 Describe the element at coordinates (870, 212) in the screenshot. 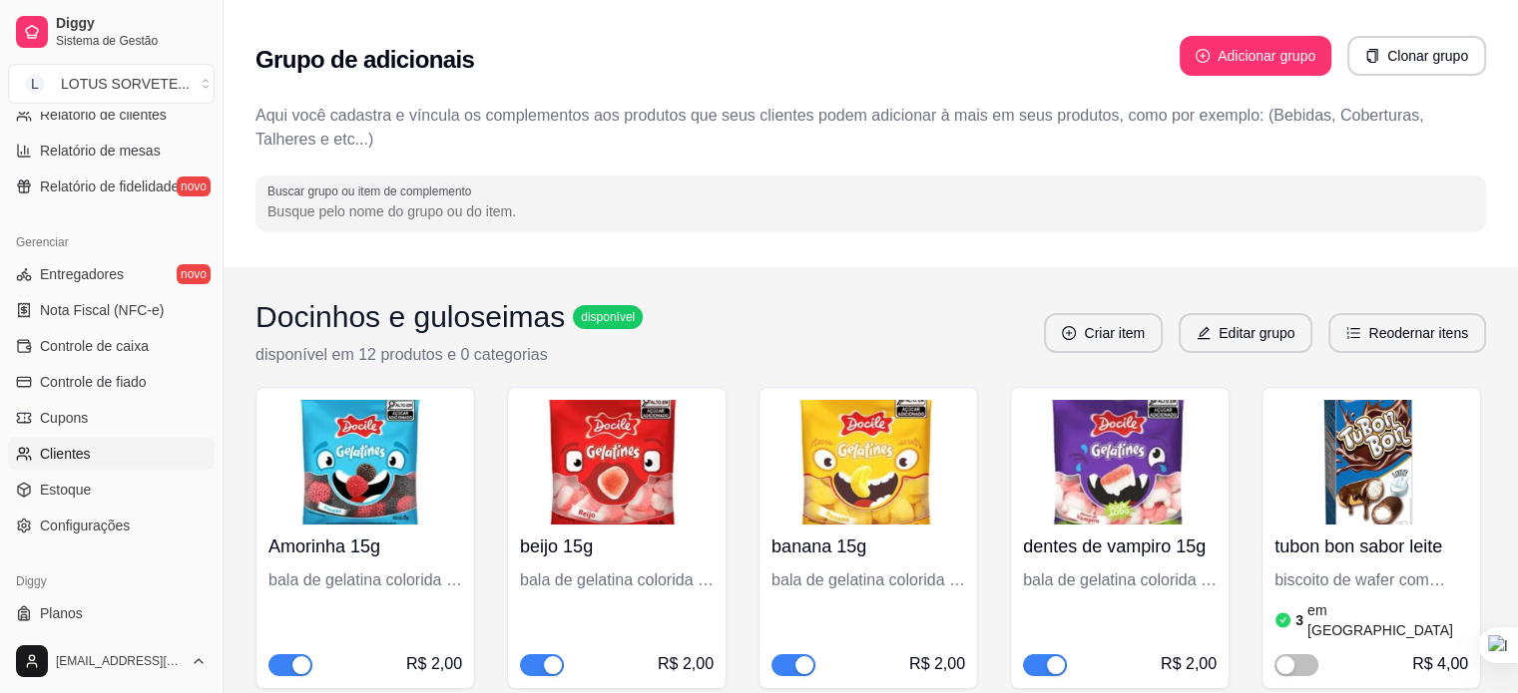

I see `input: Buscar grupo ou item de complemento` at that location.